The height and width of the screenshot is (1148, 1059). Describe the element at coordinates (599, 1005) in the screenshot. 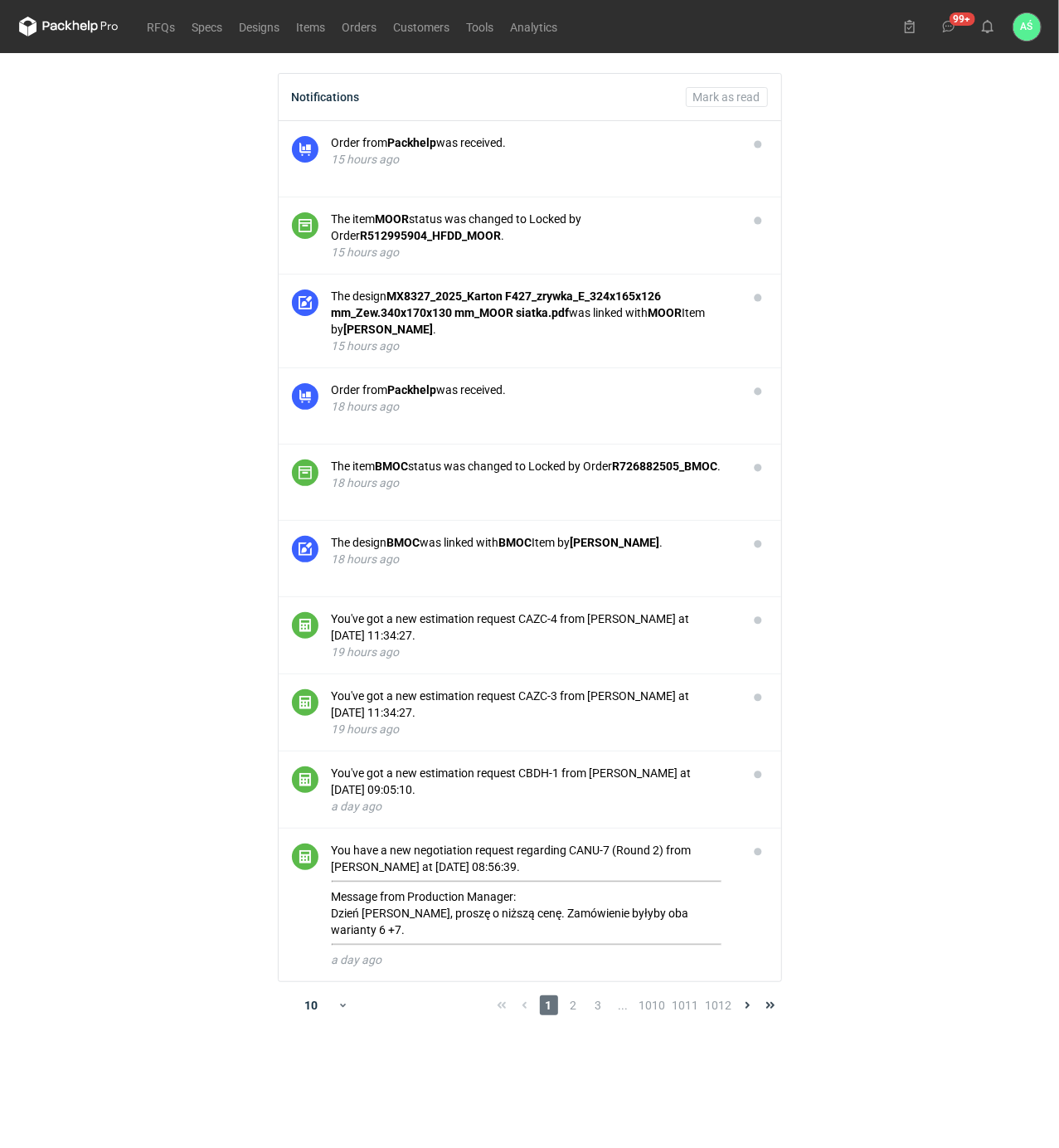

I see `span: 3` at that location.